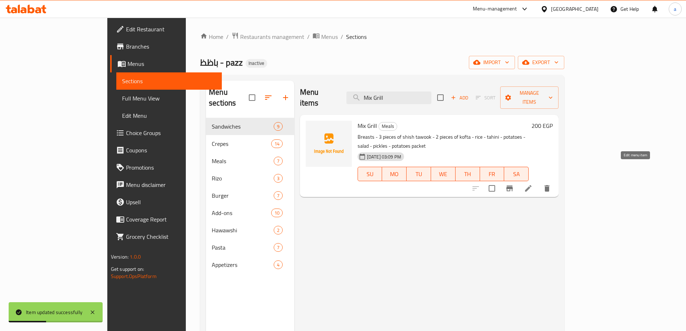  I want to click on button: Branch-specific-item, so click(510, 188).